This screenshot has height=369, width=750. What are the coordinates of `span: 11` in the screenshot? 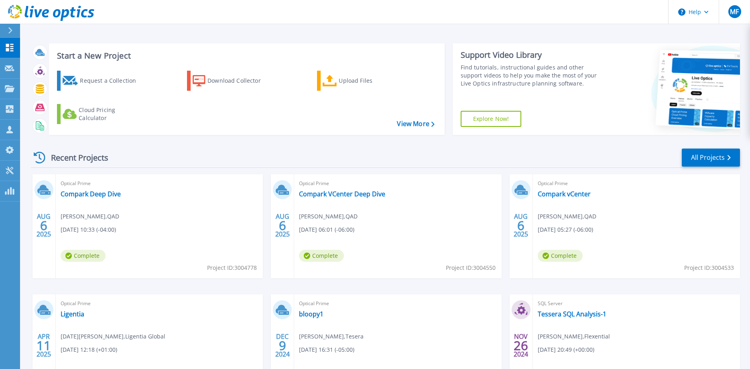 It's located at (44, 345).